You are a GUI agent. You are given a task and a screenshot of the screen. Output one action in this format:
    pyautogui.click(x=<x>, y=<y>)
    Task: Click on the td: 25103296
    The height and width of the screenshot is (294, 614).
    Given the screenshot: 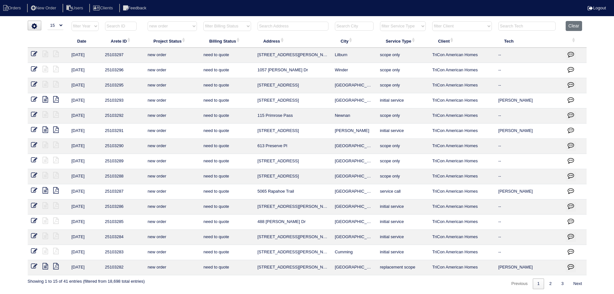 What is the action you would take?
    pyautogui.click(x=123, y=70)
    